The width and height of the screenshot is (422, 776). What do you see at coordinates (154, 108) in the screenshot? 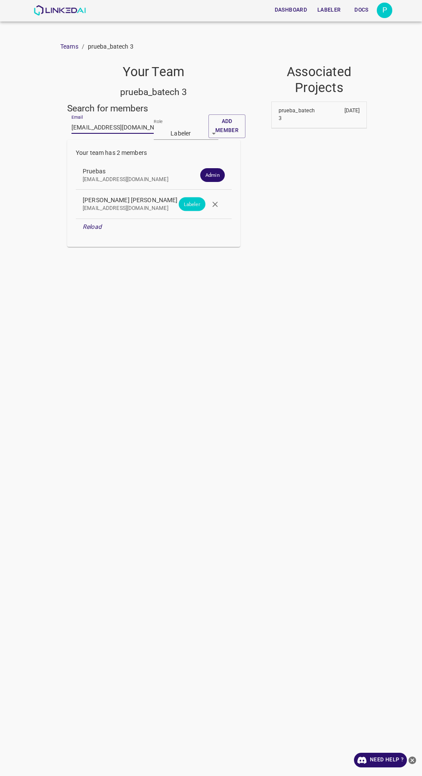
I see `h5: Search for members` at bounding box center [154, 108].